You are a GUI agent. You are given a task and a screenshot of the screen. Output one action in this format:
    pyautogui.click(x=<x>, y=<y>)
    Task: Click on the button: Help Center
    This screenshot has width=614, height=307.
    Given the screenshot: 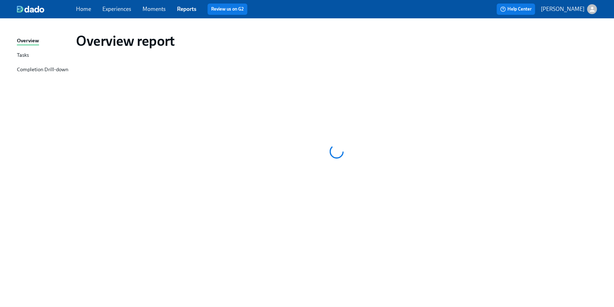 What is the action you would take?
    pyautogui.click(x=516, y=9)
    